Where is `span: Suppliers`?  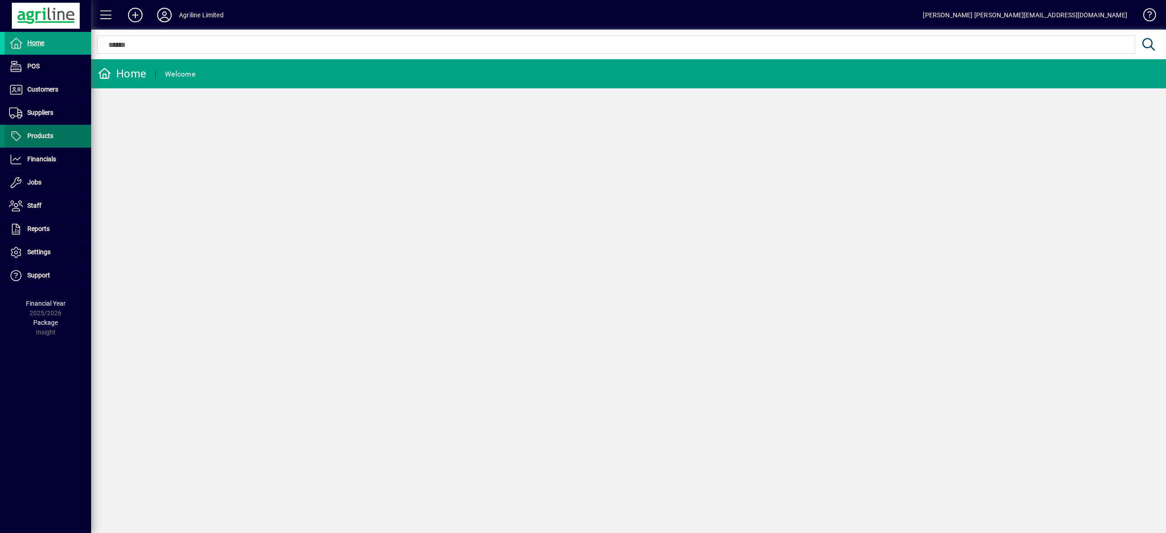
span: Suppliers is located at coordinates (40, 113).